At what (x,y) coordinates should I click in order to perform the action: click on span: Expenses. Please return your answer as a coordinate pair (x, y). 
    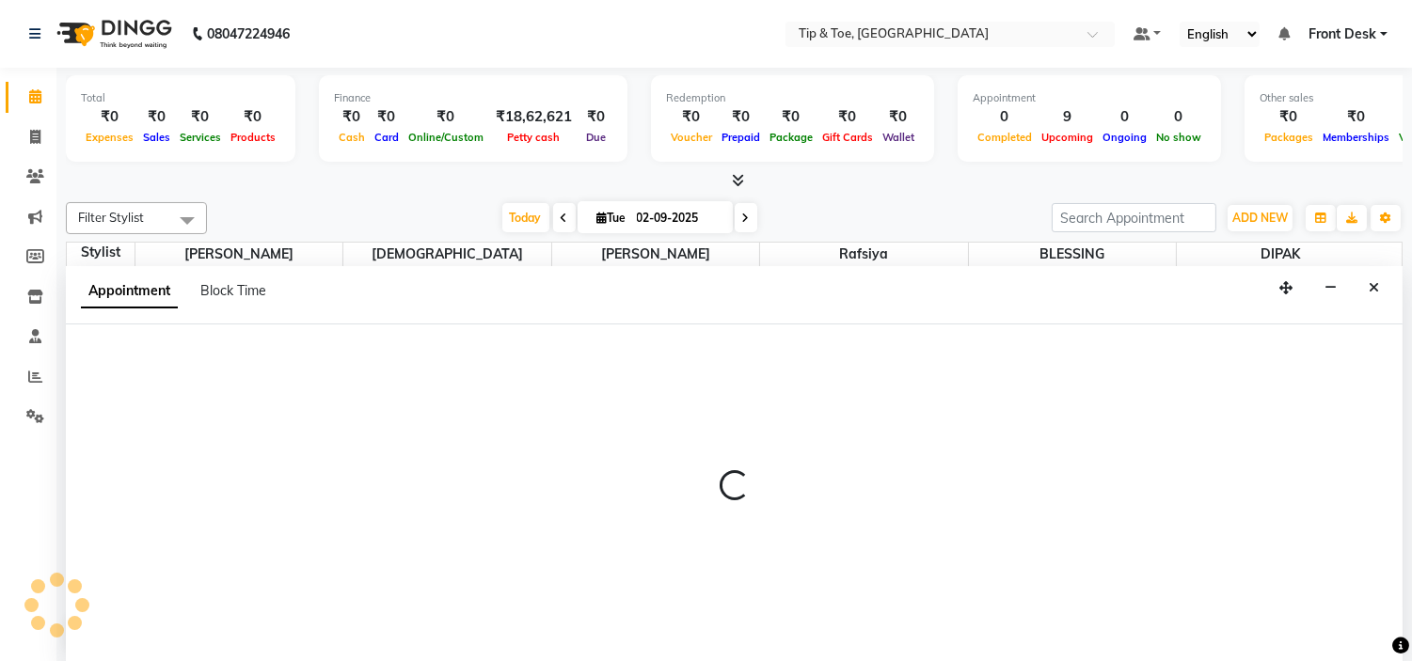
    Looking at the image, I should click on (109, 137).